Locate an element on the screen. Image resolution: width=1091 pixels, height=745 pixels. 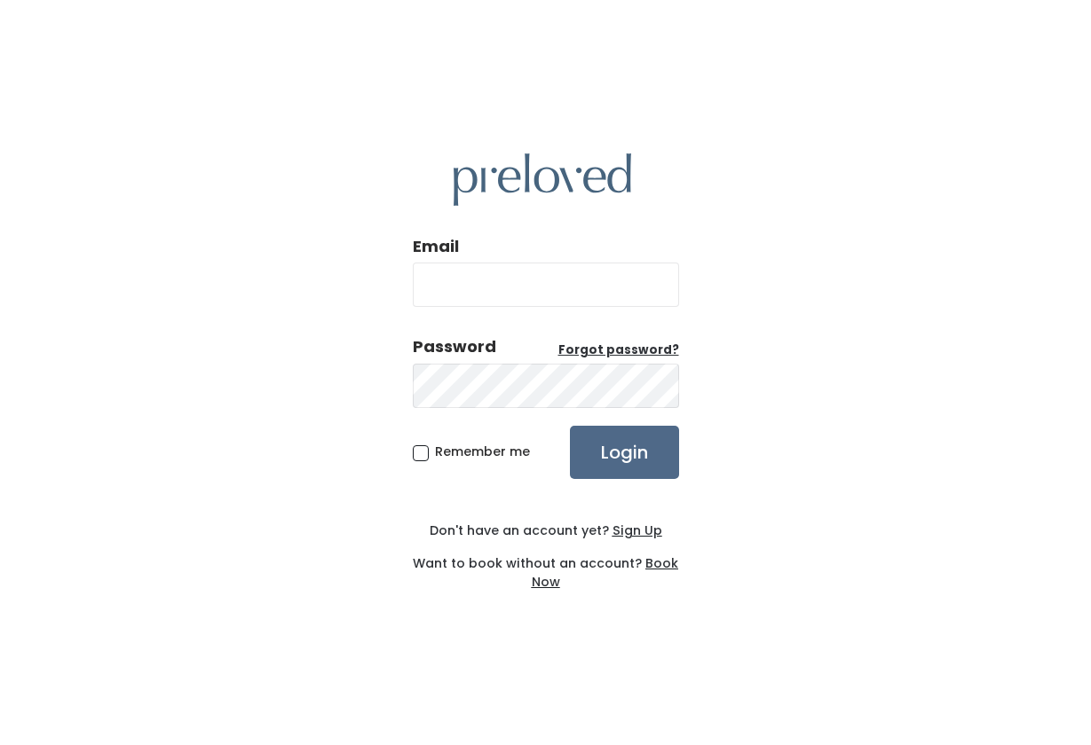
img: preloved logo is located at coordinates (542, 179).